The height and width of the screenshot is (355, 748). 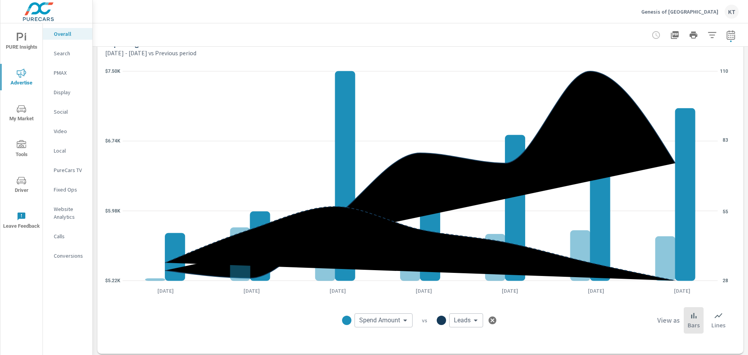 What do you see at coordinates (70, 213) in the screenshot?
I see `p: Website Analytics` at bounding box center [70, 213].